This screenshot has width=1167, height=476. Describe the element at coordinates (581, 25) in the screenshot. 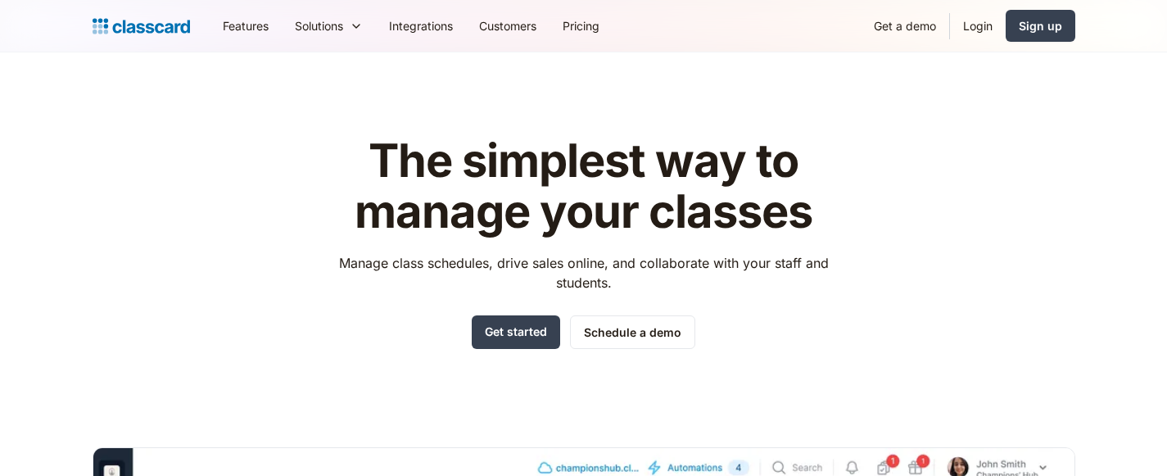

I see `a: Pricing` at that location.